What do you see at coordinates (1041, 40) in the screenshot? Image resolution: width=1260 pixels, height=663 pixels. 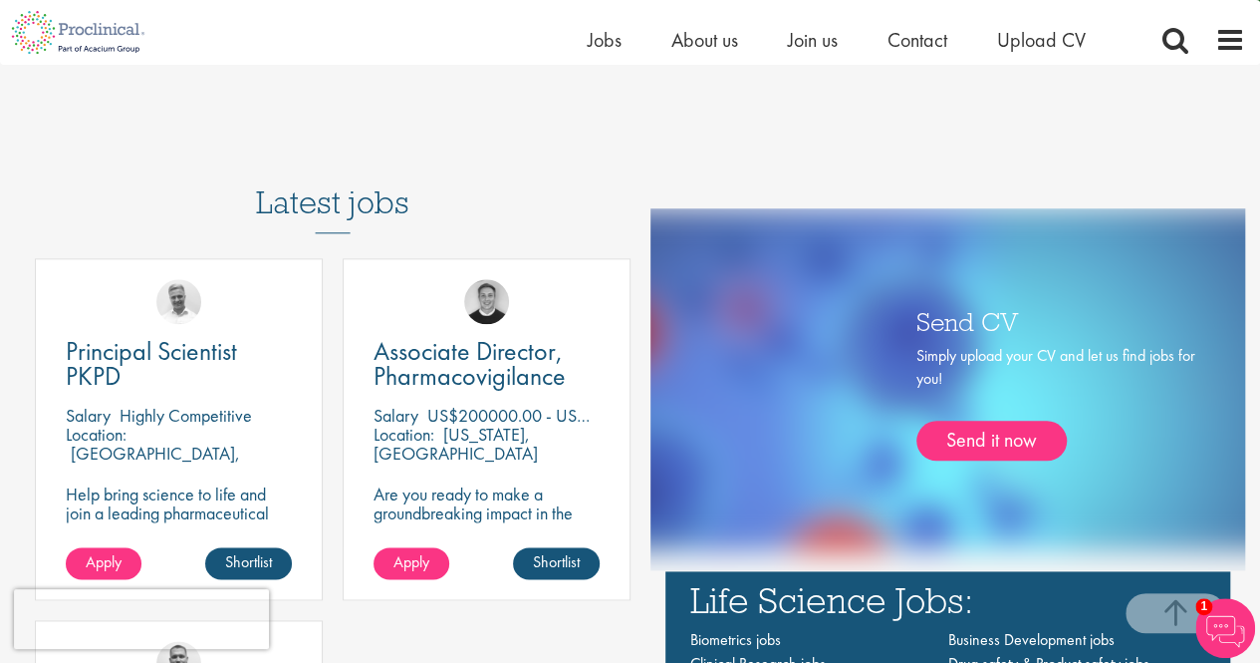 I see `span: Upload CV` at bounding box center [1041, 40].